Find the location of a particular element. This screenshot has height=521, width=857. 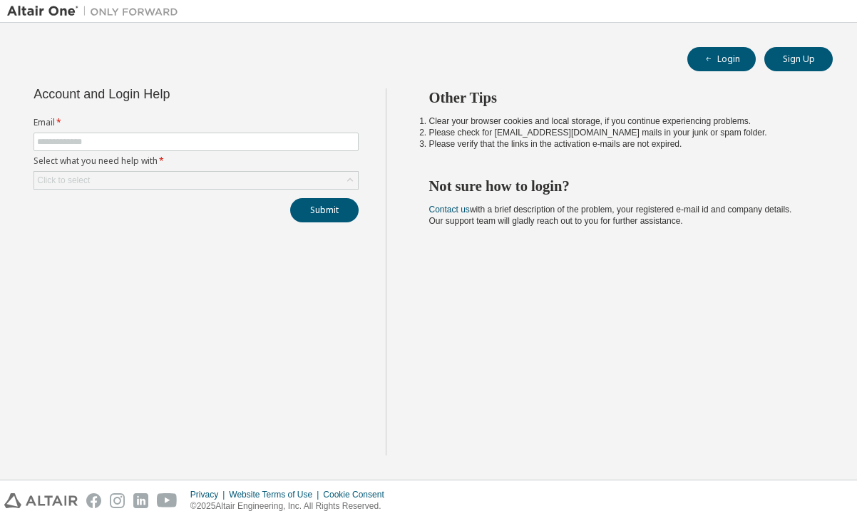

h2: Not sure how to login? is located at coordinates (618, 186).